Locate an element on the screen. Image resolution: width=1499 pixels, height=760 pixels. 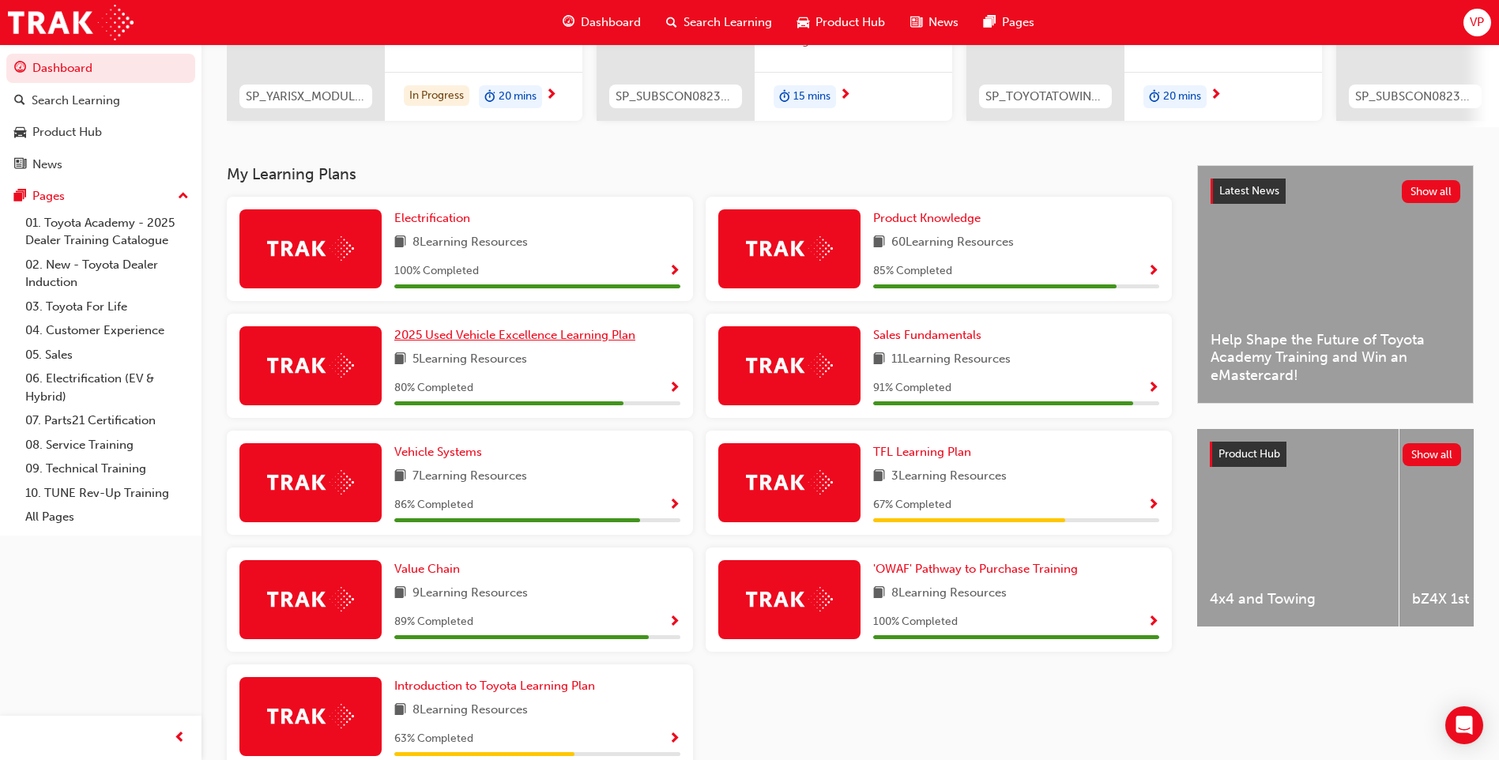
span: Product Hub is located at coordinates (1249, 453).